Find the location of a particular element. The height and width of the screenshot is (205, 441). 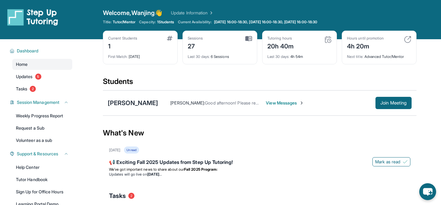

div: 1 is located at coordinates (122, 46).